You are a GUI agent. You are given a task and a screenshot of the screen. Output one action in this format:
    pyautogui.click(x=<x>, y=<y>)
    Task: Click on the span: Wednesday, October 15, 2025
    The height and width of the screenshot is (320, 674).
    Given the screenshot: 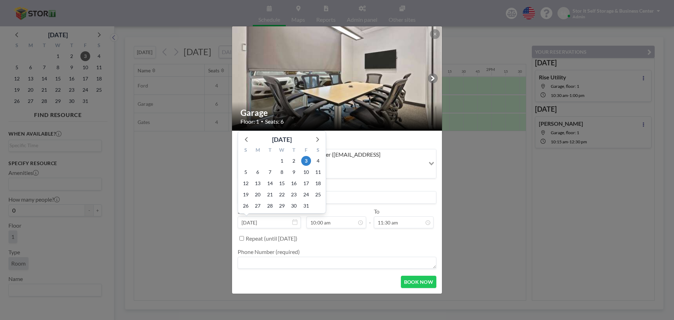 What is the action you would take?
    pyautogui.click(x=282, y=183)
    